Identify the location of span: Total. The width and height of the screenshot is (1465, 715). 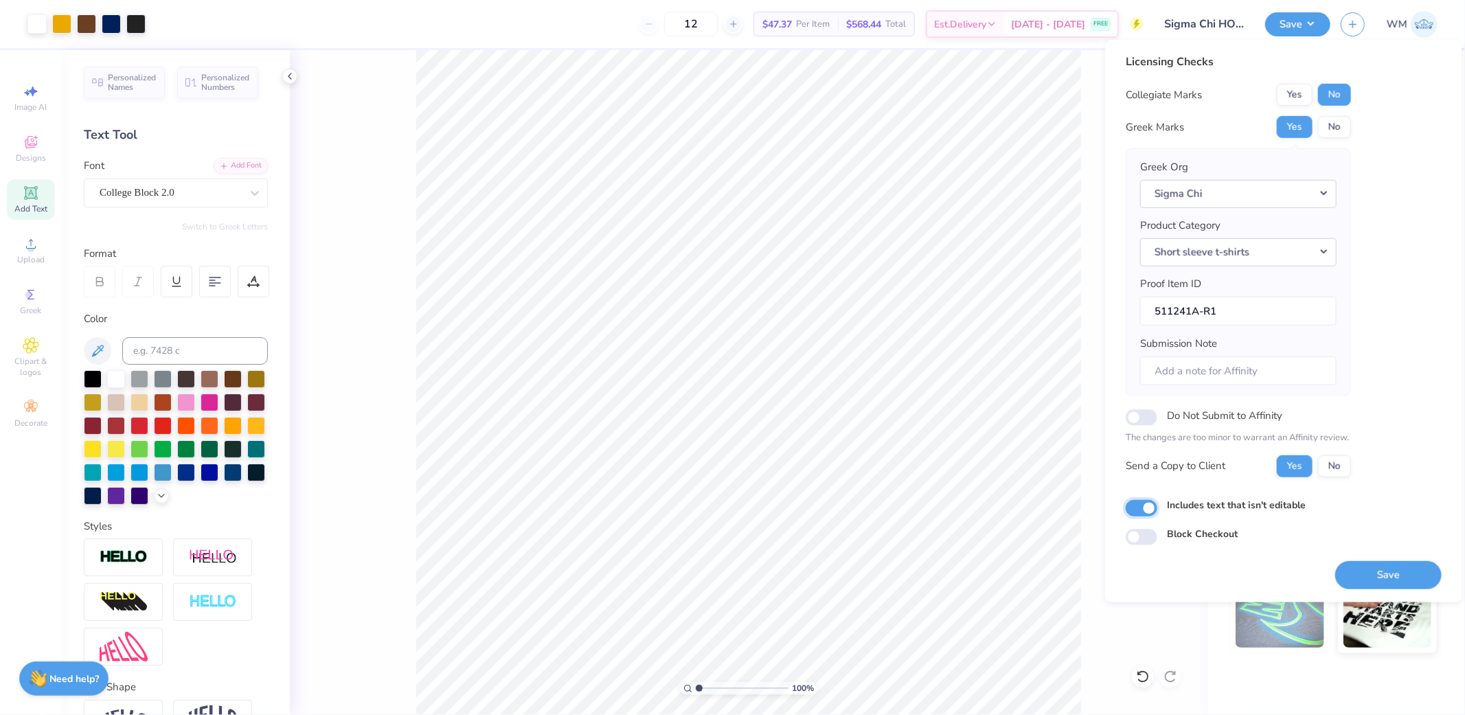
(895, 24).